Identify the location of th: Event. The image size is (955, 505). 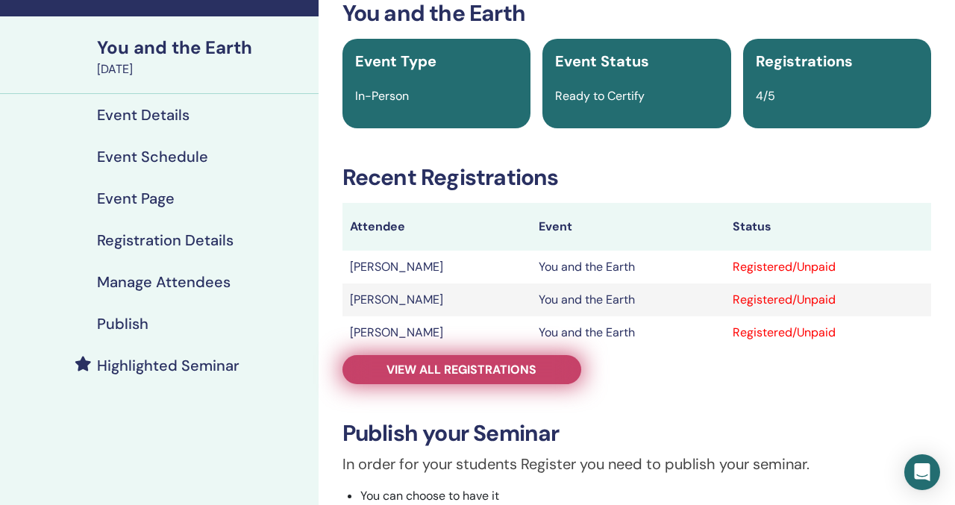
(628, 227).